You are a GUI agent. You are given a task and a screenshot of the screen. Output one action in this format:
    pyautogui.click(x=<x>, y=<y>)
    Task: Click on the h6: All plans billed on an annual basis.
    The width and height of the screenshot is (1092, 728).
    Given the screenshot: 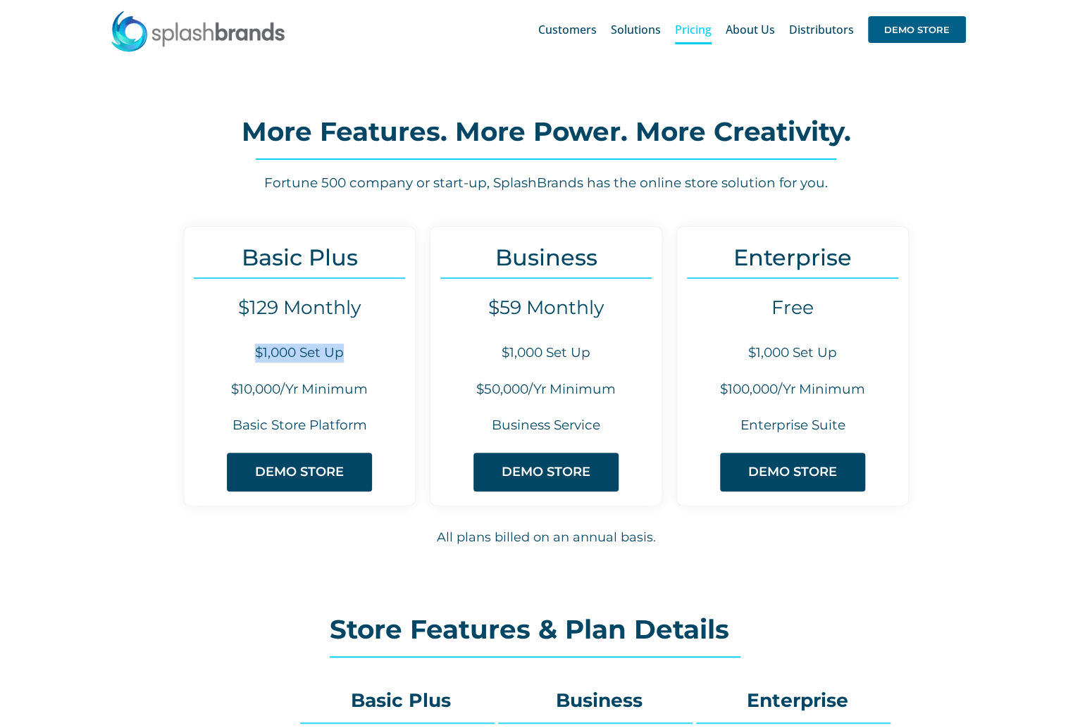 What is the action you would take?
    pyautogui.click(x=546, y=537)
    